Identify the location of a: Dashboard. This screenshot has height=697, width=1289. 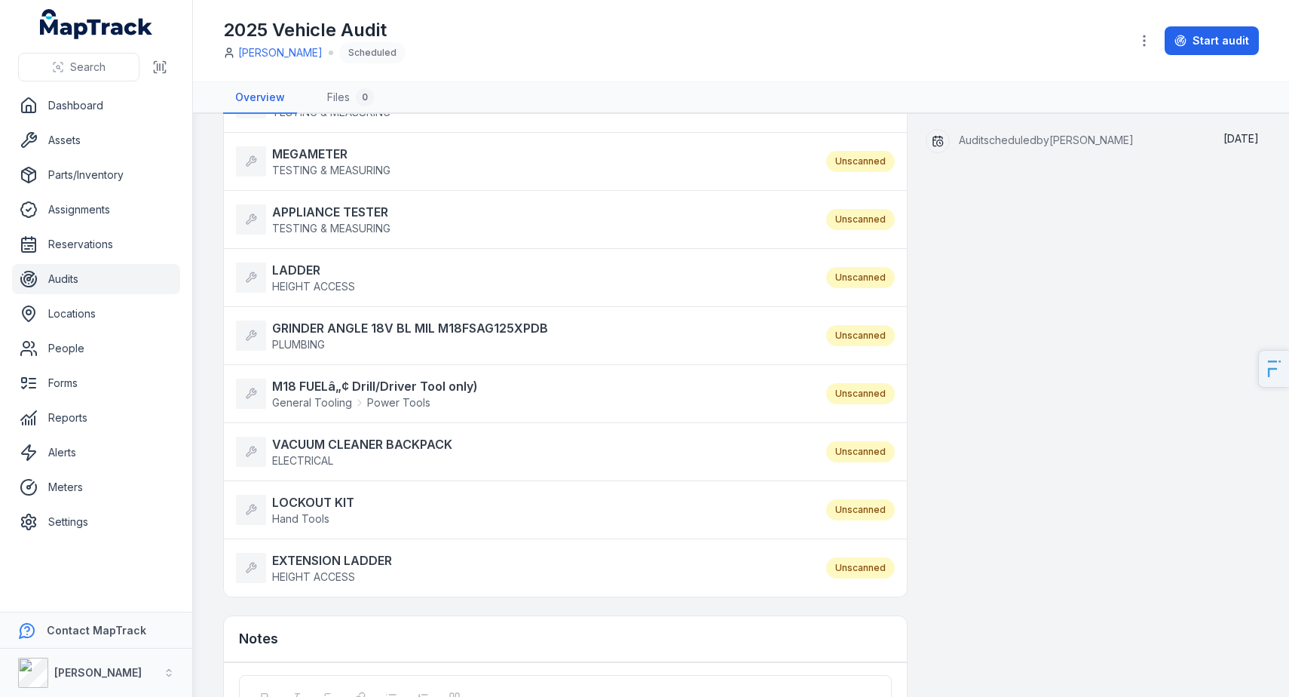
(96, 106).